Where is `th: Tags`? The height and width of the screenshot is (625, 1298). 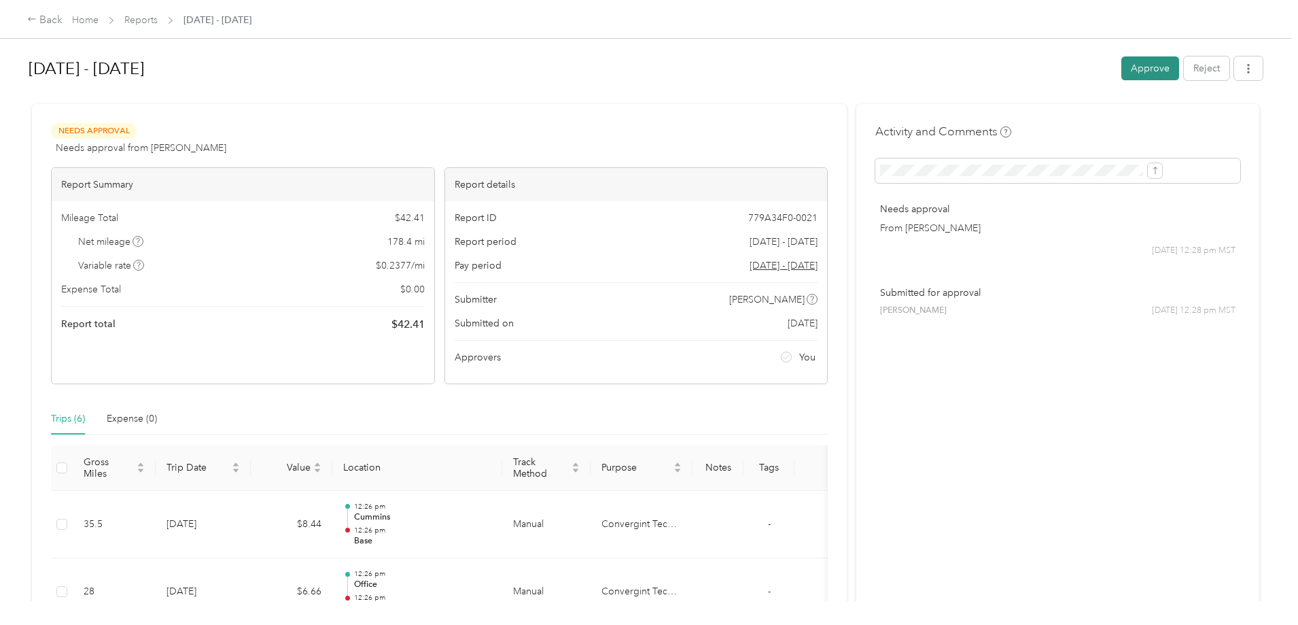 th: Tags is located at coordinates (769, 468).